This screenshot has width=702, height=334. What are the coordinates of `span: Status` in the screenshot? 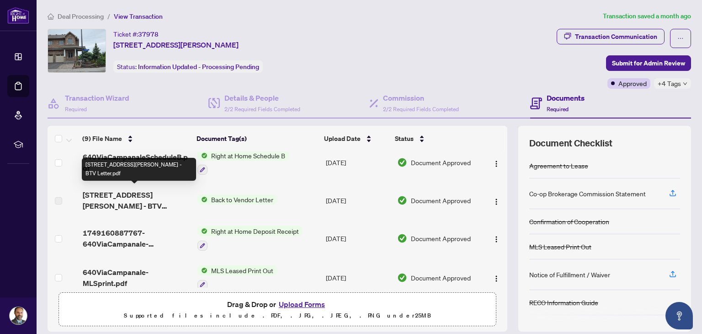 It's located at (404, 138).